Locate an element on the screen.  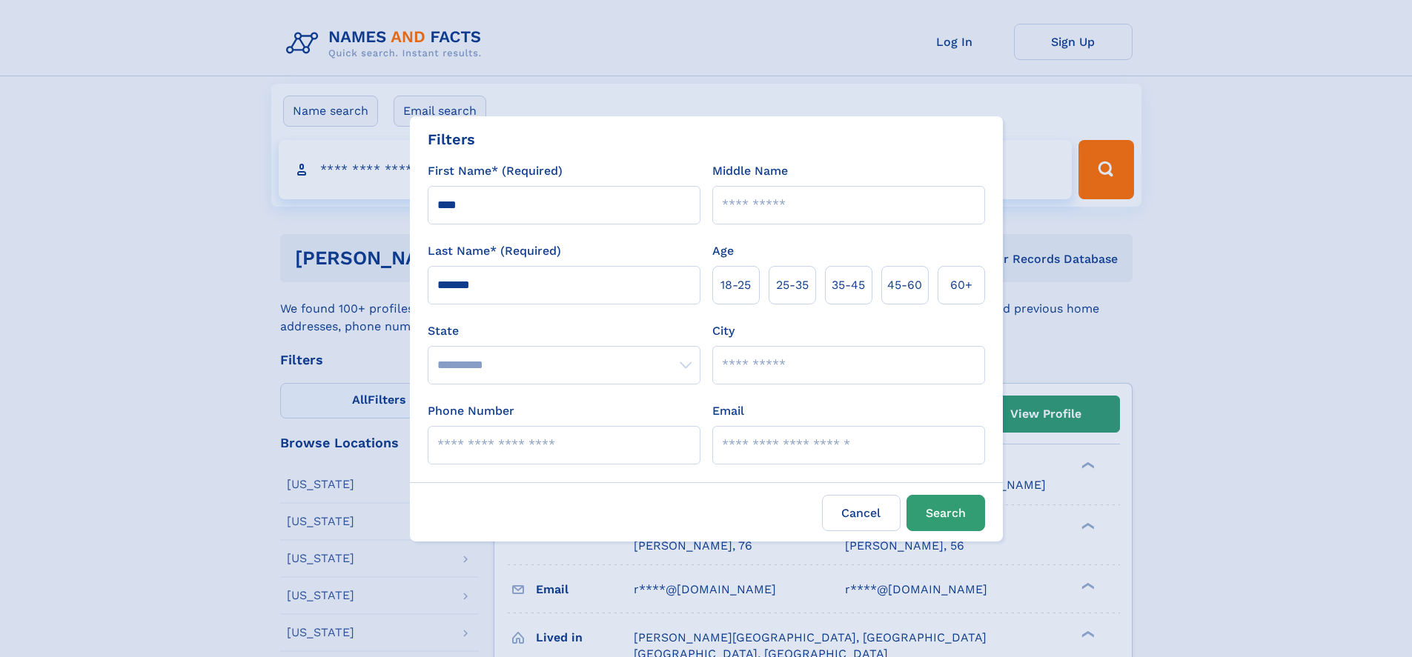
label: Phone Number is located at coordinates (471, 411).